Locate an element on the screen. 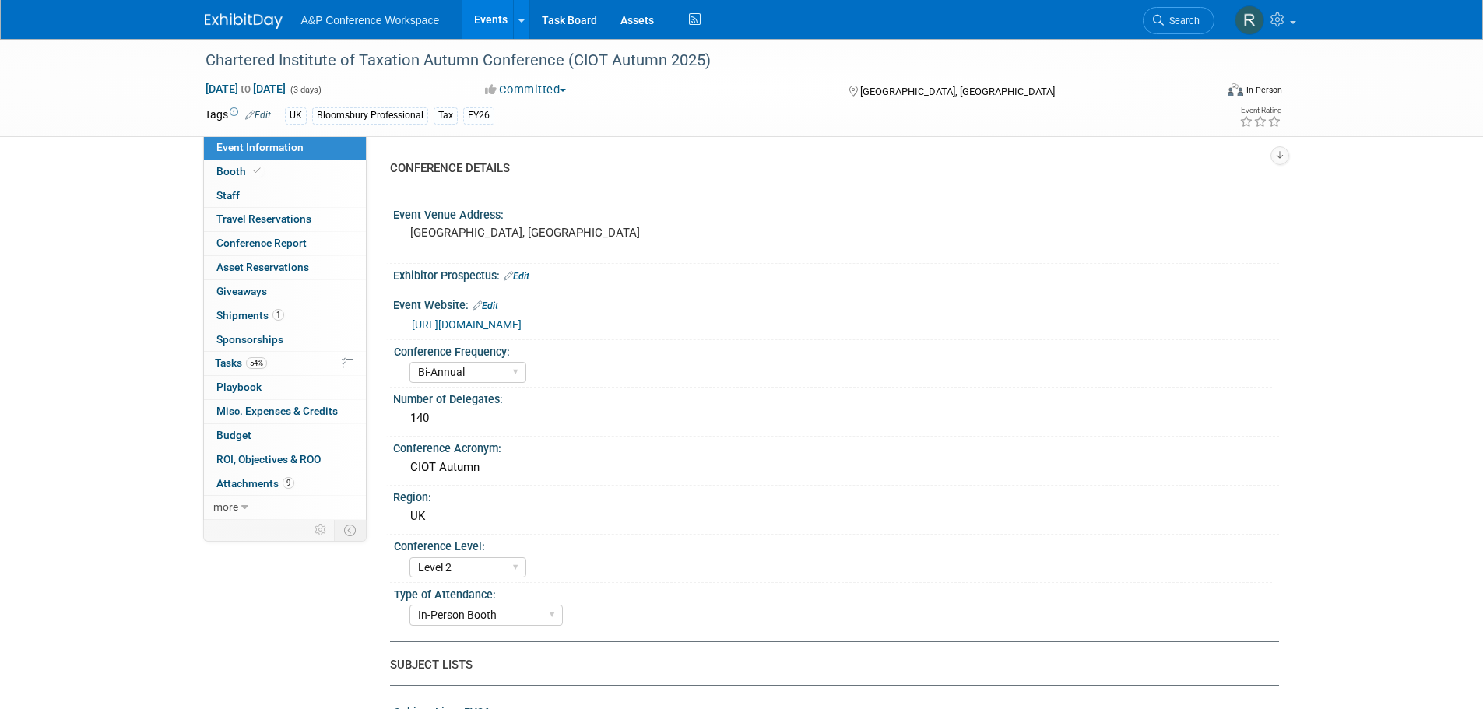  img: ExhibitDay is located at coordinates (244, 21).